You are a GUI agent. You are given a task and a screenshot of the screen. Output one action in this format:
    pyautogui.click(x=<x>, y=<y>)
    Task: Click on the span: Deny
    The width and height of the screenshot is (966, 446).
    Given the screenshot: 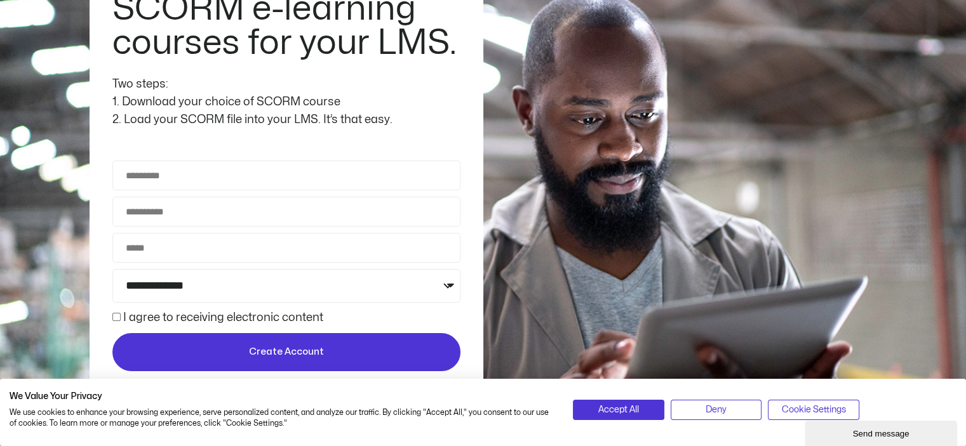 What is the action you would take?
    pyautogui.click(x=715, y=410)
    